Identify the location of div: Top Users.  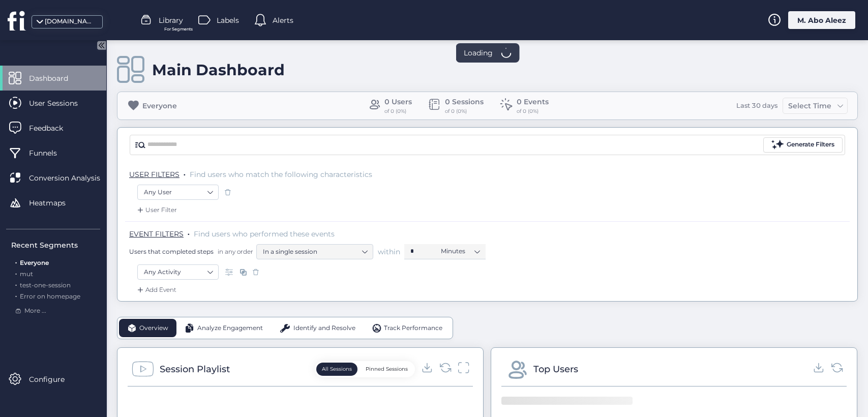
(556, 369).